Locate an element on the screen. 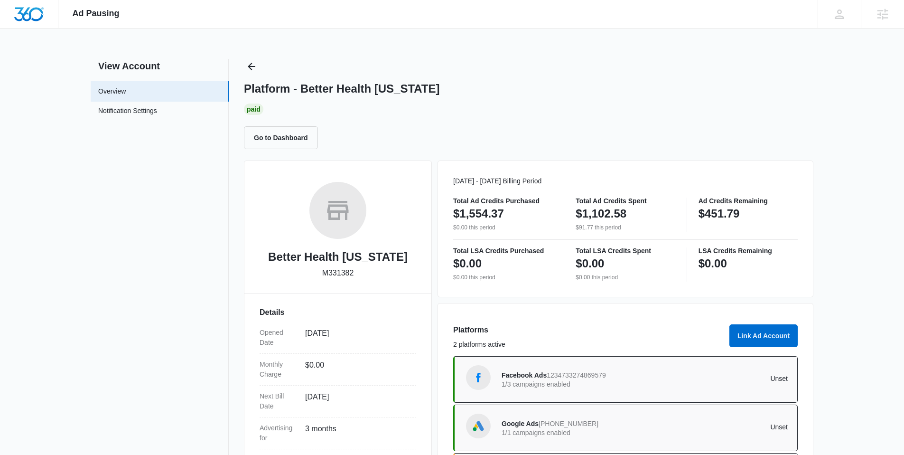 The image size is (904, 455). div: Monthly Charge$0.00 is located at coordinates (338, 369).